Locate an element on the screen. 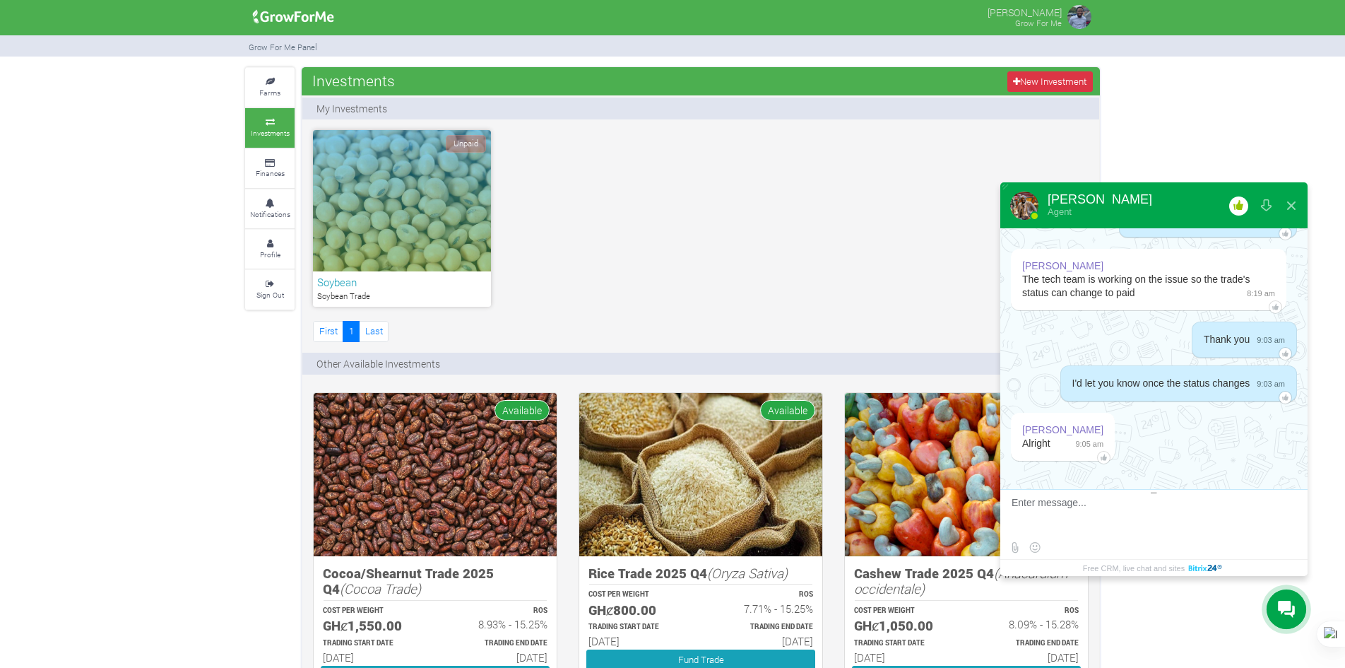 This screenshot has height=668, width=1345. h6: 8.09% - 15.28% is located at coordinates (1029, 624).